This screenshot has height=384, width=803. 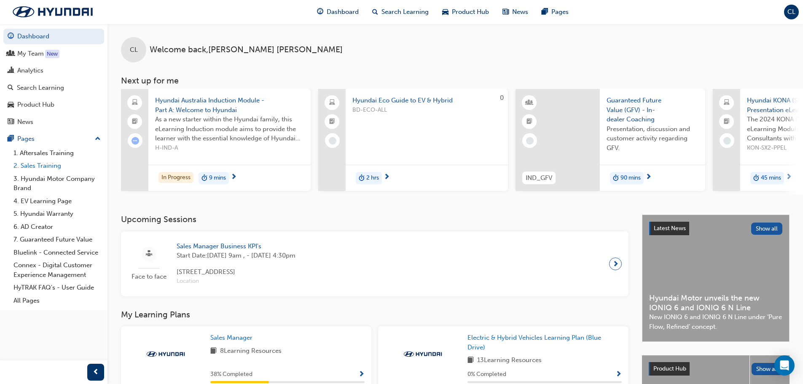 What do you see at coordinates (338, 12) in the screenshot?
I see `a: guage-iconDashboard` at bounding box center [338, 12].